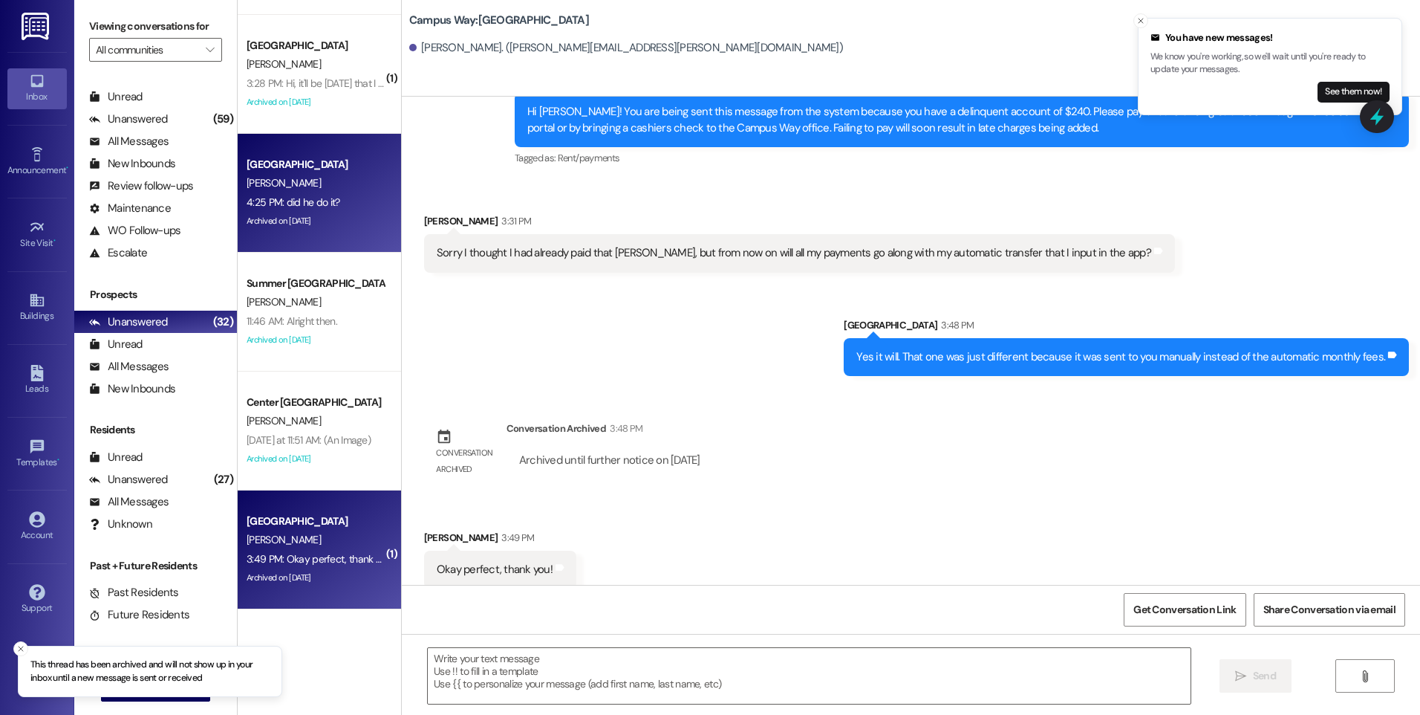  I want to click on div: Yes it will. That one was just different because it was sent to you manually instead of the autom..., so click(1121, 357).